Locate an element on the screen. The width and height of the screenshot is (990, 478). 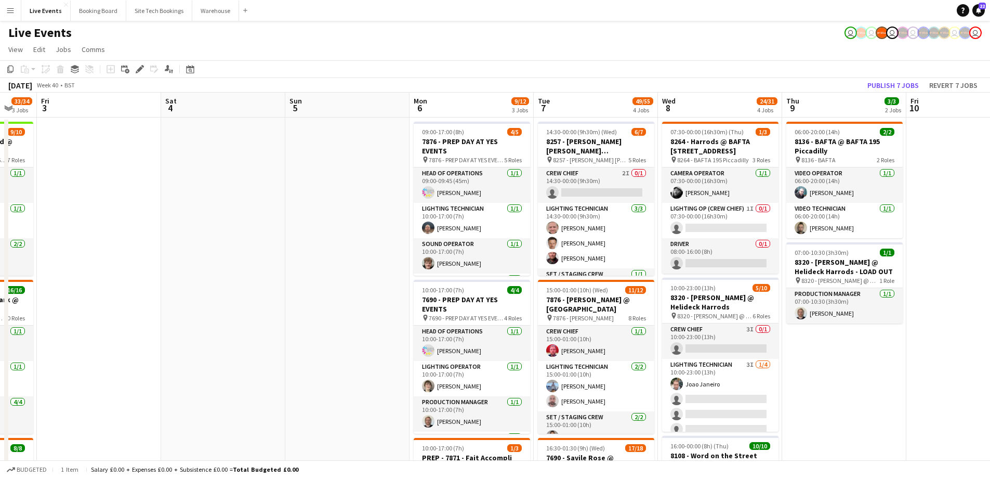
span: 6 Roles is located at coordinates (762, 316).